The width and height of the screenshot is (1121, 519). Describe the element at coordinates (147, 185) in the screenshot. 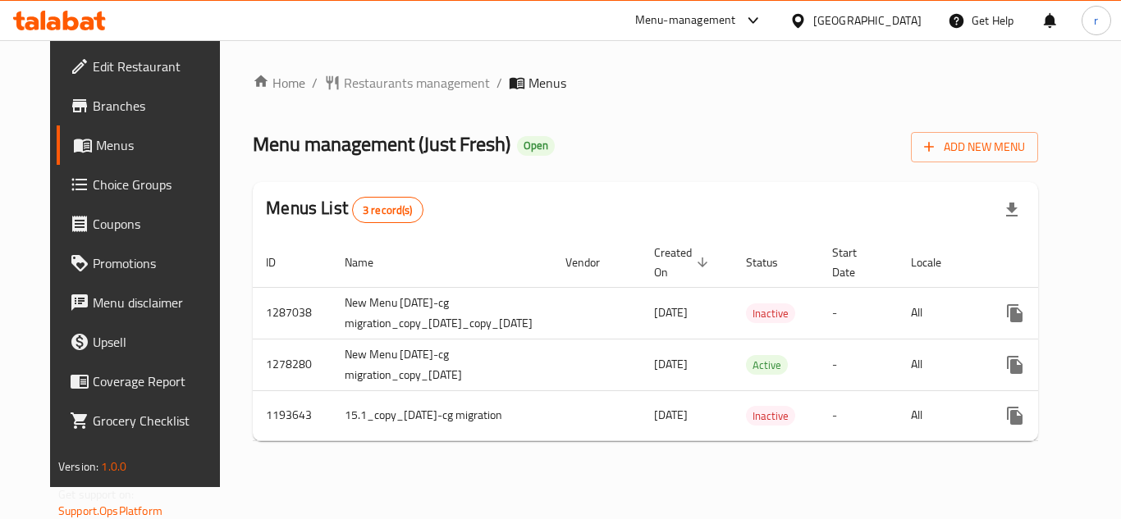

I see `a: Choice Groups` at that location.